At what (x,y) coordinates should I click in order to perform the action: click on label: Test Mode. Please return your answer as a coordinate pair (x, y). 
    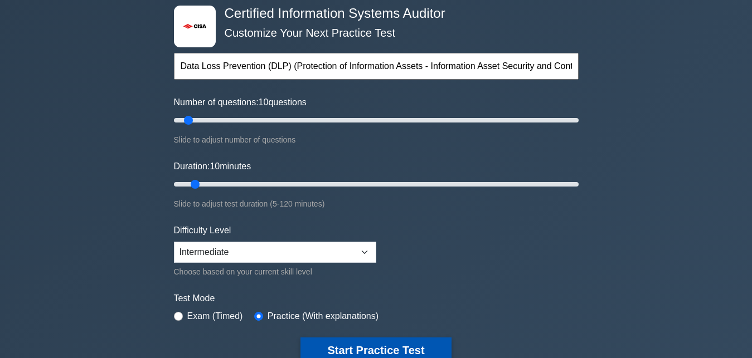
    Looking at the image, I should click on (376, 299).